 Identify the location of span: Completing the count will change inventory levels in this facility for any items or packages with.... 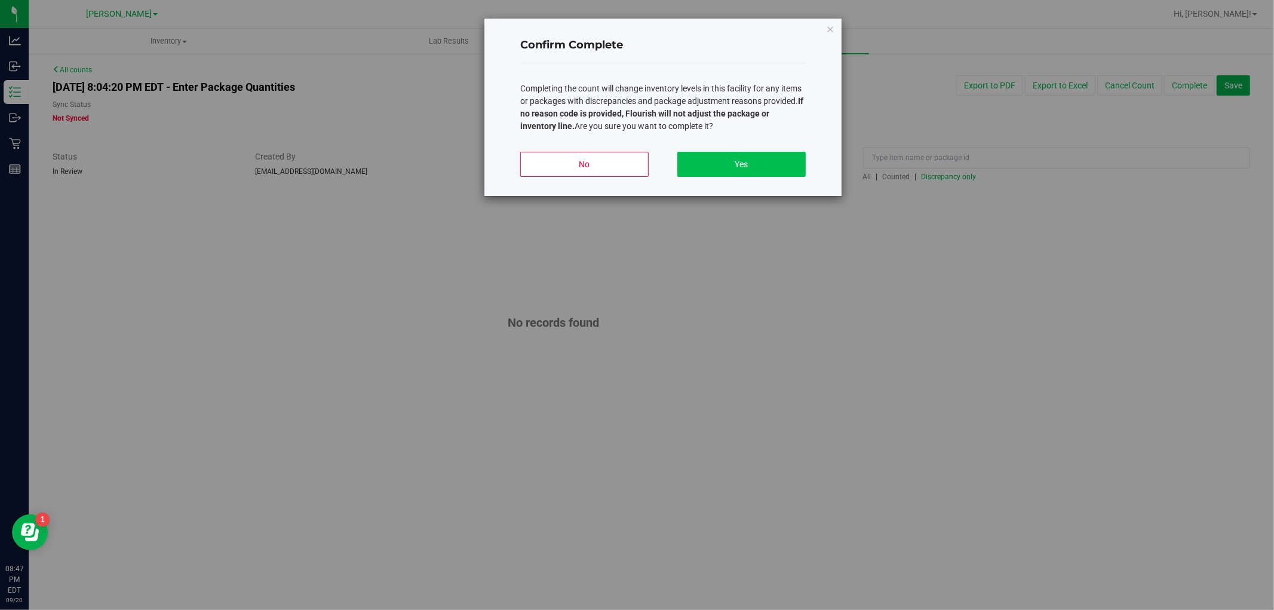
(662, 107).